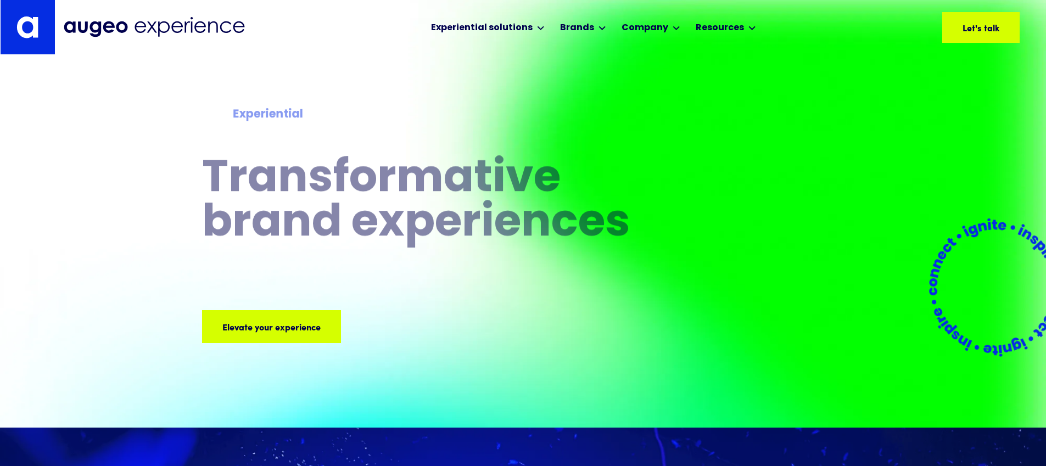  I want to click on div: Resources, so click(720, 28).